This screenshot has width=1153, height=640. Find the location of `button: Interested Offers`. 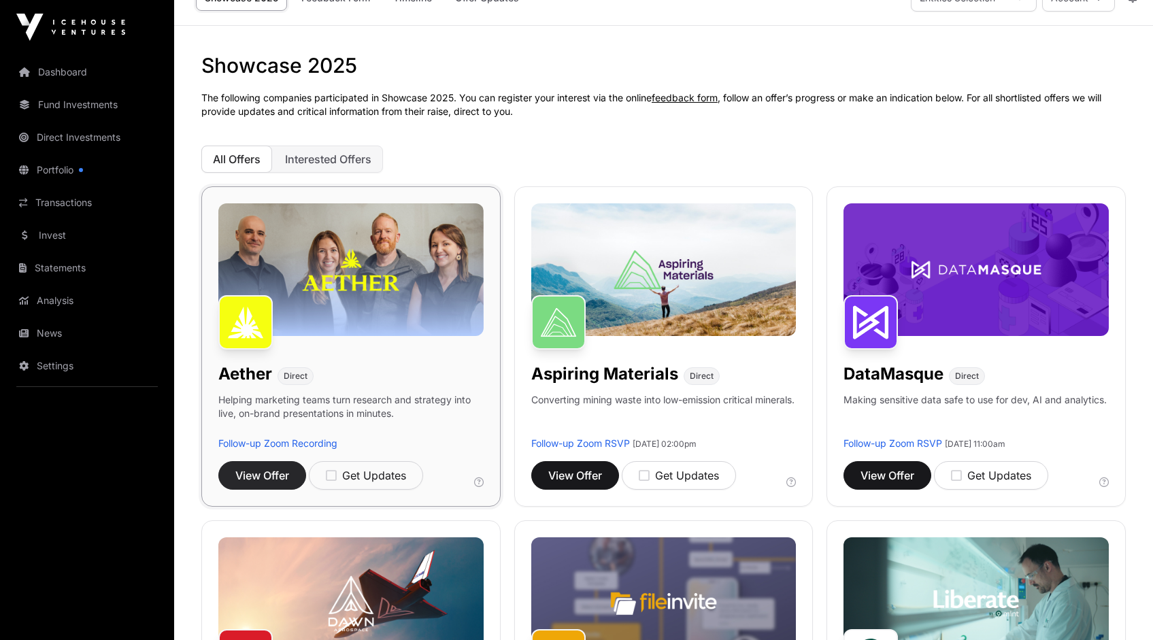

button: Interested Offers is located at coordinates (328, 159).